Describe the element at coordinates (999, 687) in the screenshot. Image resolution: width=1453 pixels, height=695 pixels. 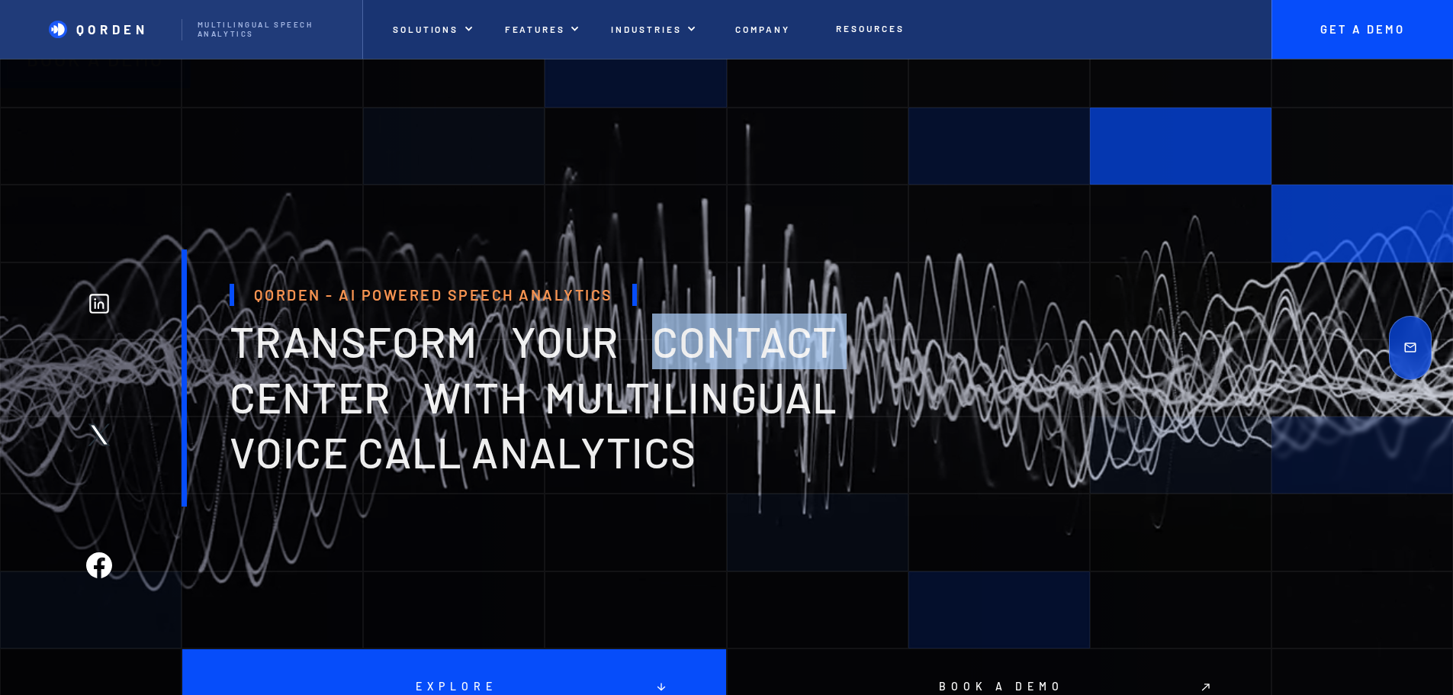
I see `p: Book a demo` at that location.